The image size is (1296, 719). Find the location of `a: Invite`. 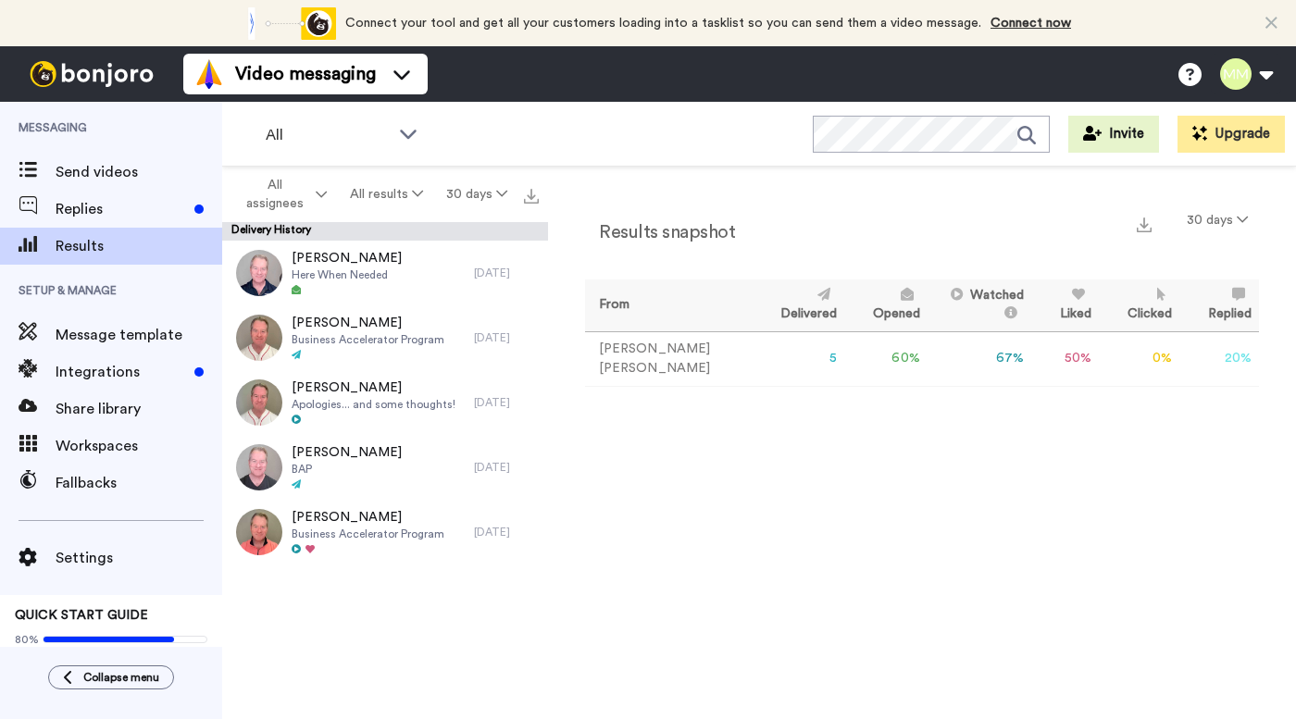

a: Invite is located at coordinates (1114, 134).